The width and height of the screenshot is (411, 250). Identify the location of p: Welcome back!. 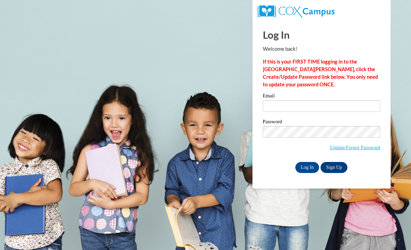
(322, 49).